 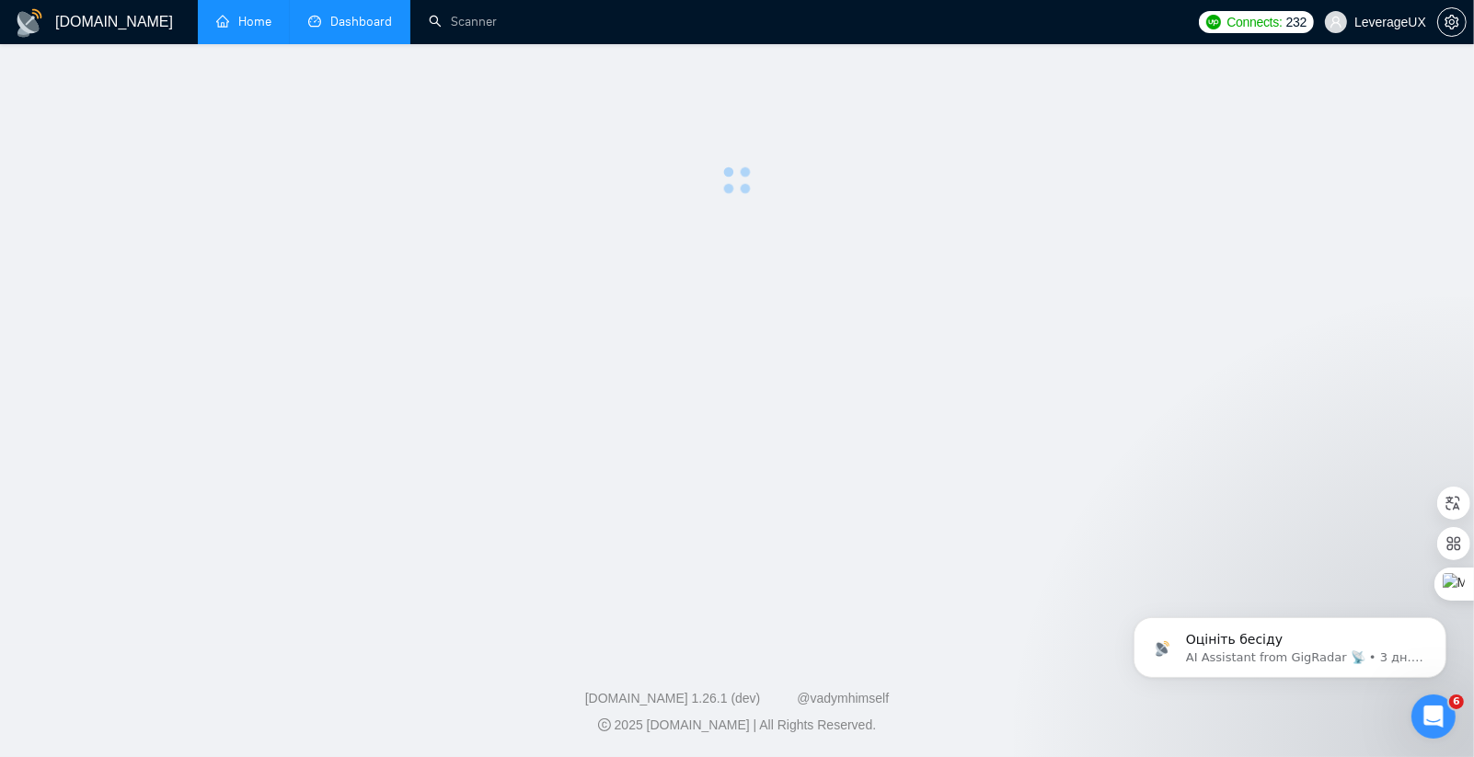 What do you see at coordinates (315, 21) in the screenshot?
I see `span: dashboard` at bounding box center [315, 21].